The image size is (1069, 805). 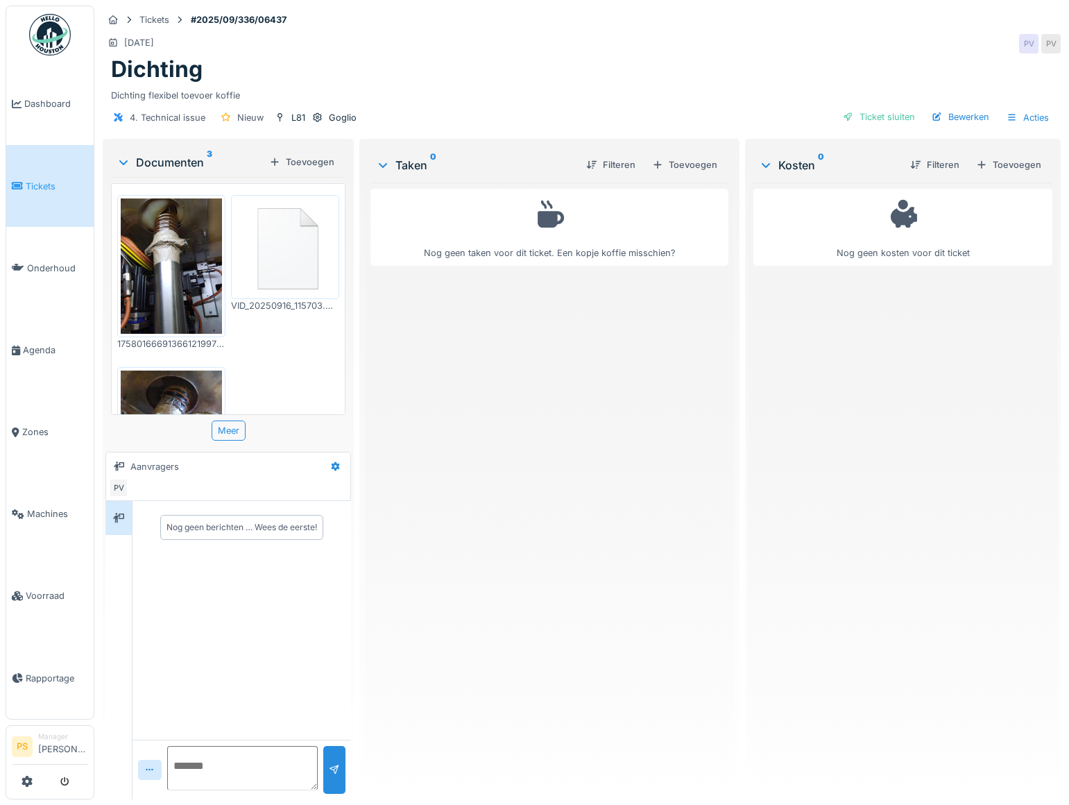 I want to click on div: Nog geen taken voor dit ticket. Een kopje koffie misschien?, so click(x=549, y=227).